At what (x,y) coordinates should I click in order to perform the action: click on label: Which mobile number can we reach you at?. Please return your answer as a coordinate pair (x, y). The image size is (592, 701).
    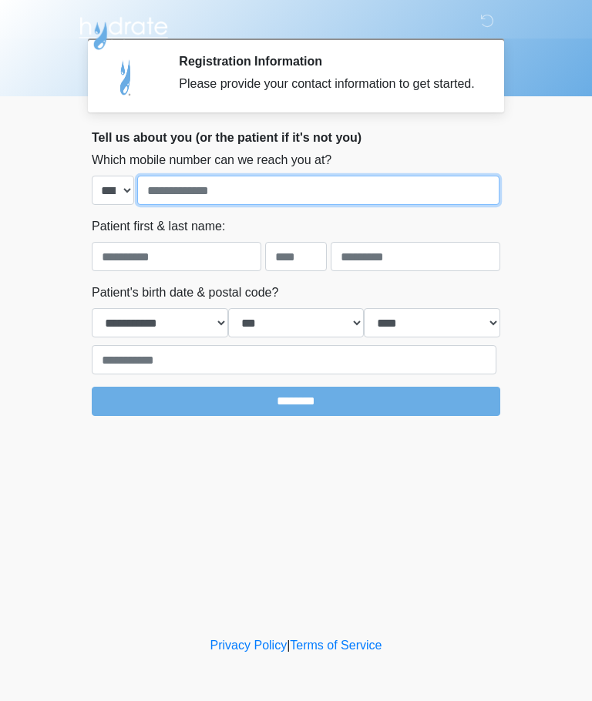
    Looking at the image, I should click on (211, 160).